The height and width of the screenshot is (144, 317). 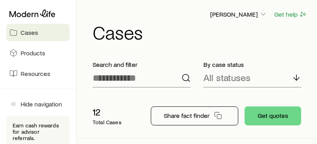 What do you see at coordinates (253, 65) in the screenshot?
I see `p: By case status` at bounding box center [253, 65].